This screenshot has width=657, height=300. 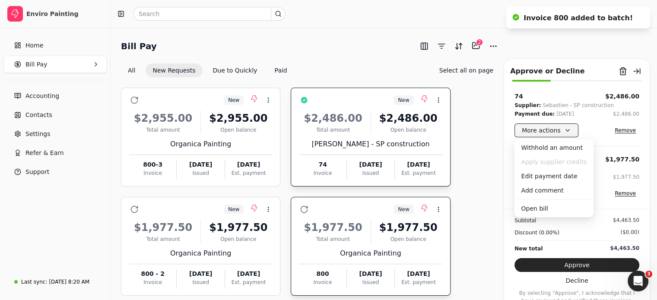 I want to click on div: Approve or Decline, so click(x=547, y=71).